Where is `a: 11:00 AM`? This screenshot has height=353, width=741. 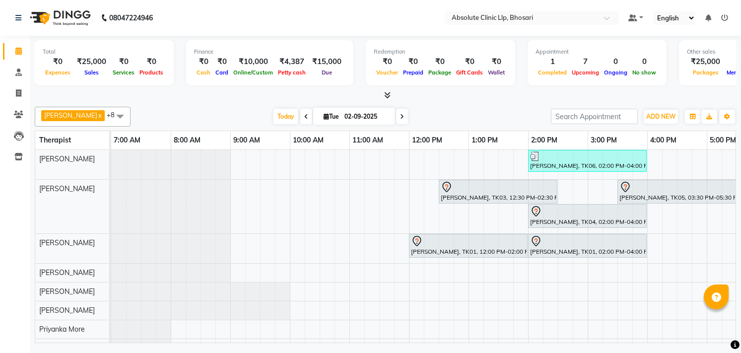 a: 11:00 AM is located at coordinates (368, 140).